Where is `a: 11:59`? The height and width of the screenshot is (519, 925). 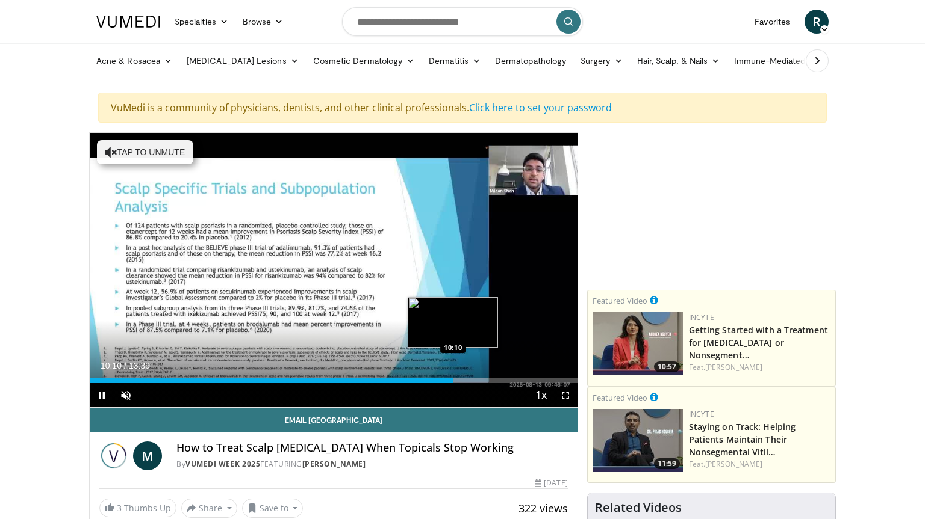
a: 11:59 is located at coordinates (637, 441).